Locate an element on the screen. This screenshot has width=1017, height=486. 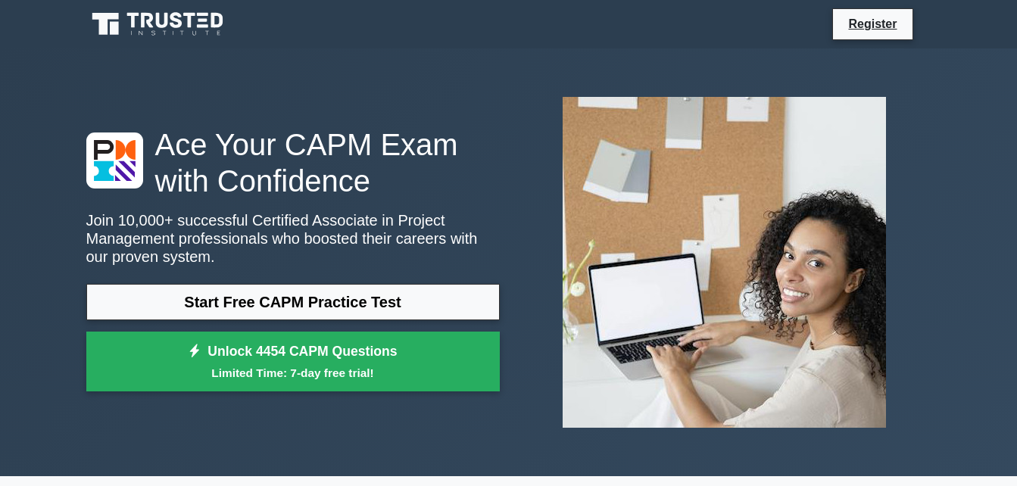
p: Join 10,000+ successful Certified Associate in Project Management professionals who boosted their... is located at coordinates (293, 239).